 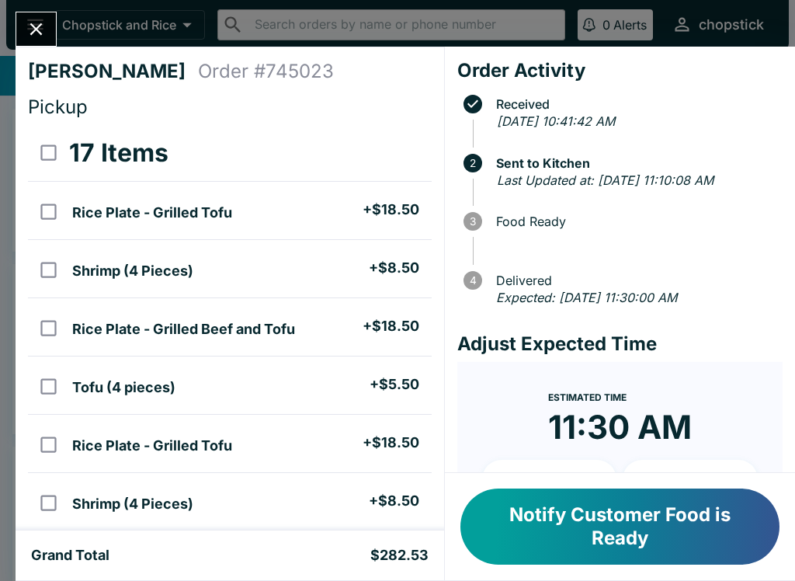 I want to click on time: 11:30 AM, so click(x=620, y=427).